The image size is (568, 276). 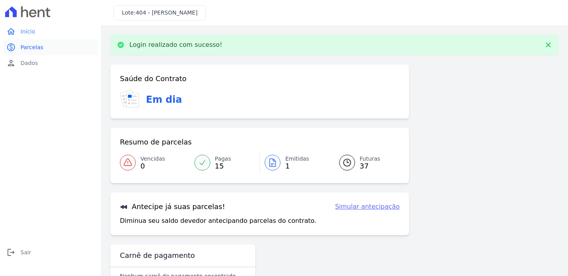 I want to click on a: personDados, so click(x=50, y=63).